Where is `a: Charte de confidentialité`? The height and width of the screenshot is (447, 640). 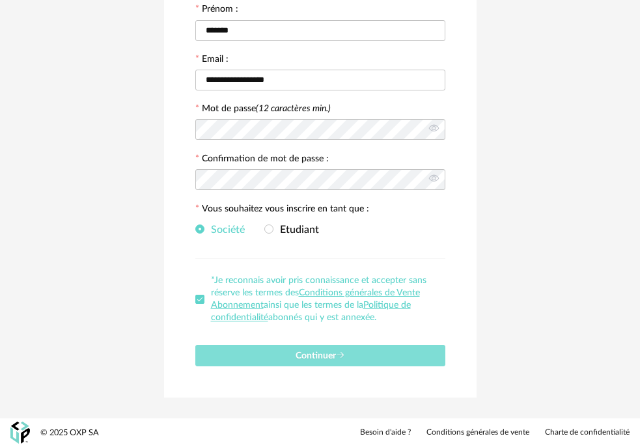 a: Charte de confidentialité is located at coordinates (587, 433).